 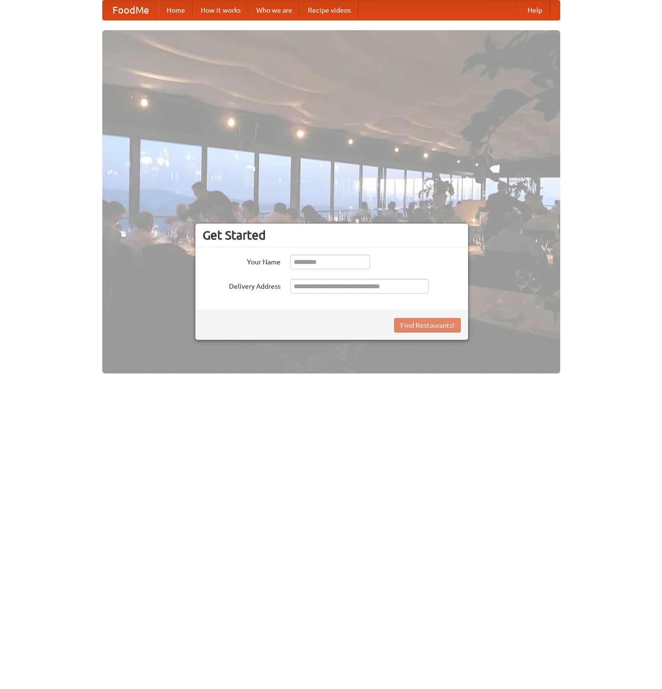 What do you see at coordinates (274, 10) in the screenshot?
I see `a: Who we are` at bounding box center [274, 10].